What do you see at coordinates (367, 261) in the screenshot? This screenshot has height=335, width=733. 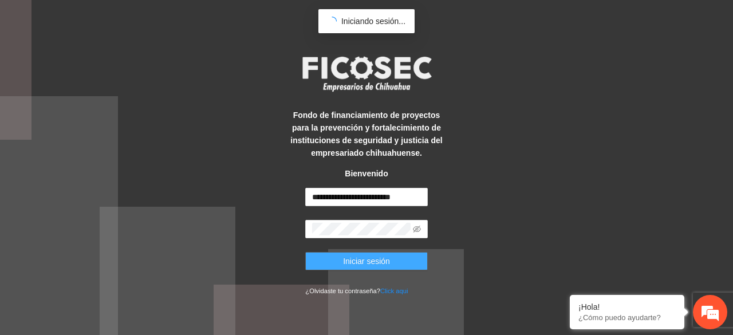 I see `span: Iniciar sesión` at bounding box center [367, 261].